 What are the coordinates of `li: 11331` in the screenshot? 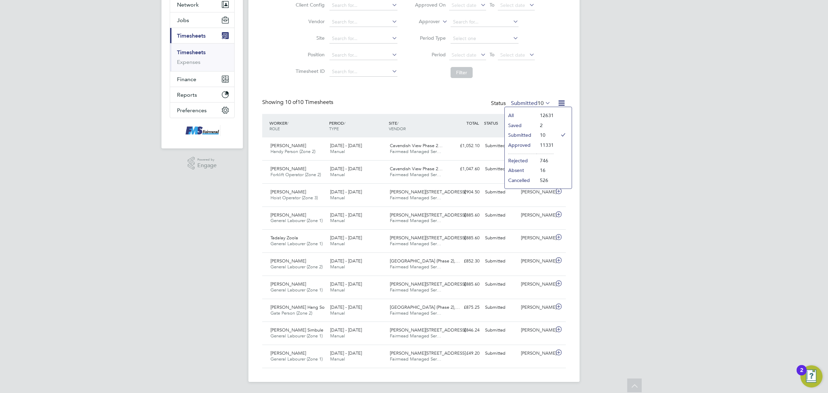 It's located at (545, 145).